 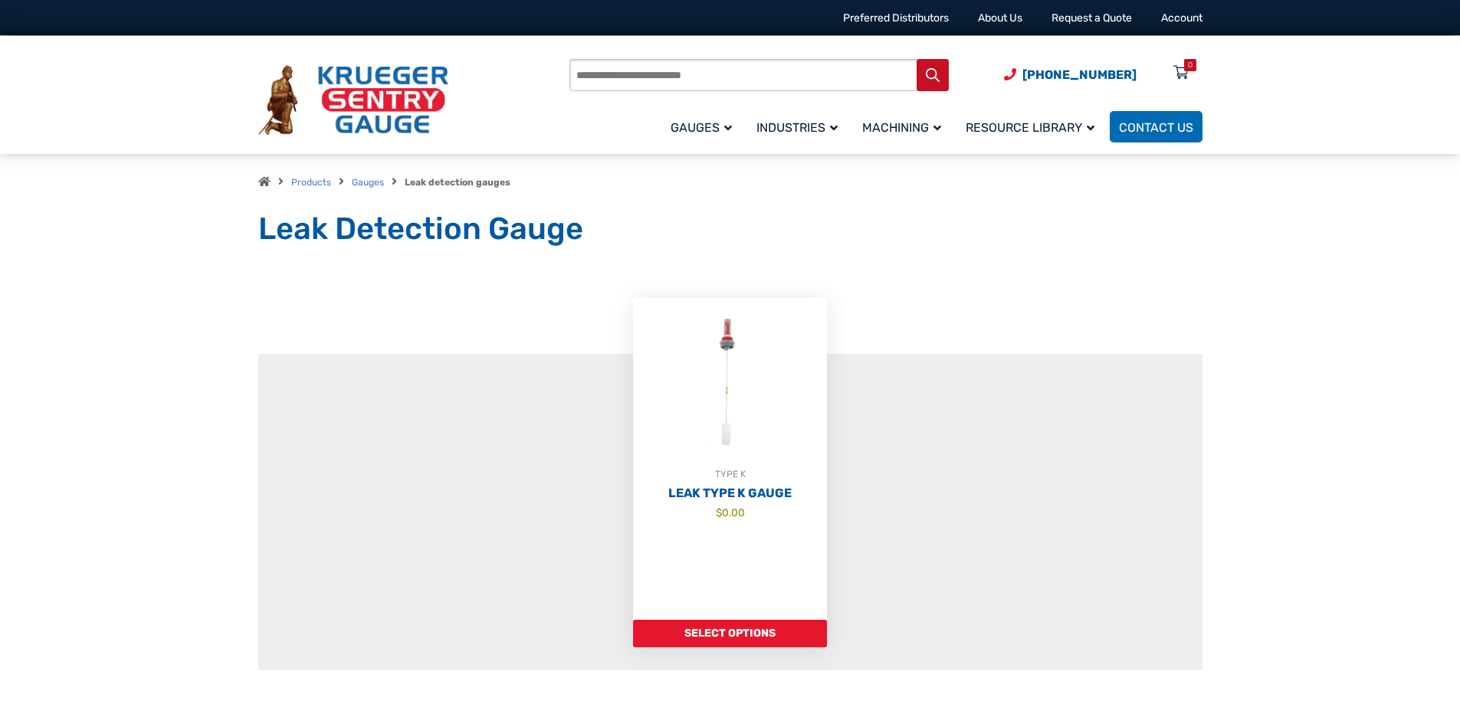 What do you see at coordinates (896, 18) in the screenshot?
I see `a: Preferred Distributors` at bounding box center [896, 18].